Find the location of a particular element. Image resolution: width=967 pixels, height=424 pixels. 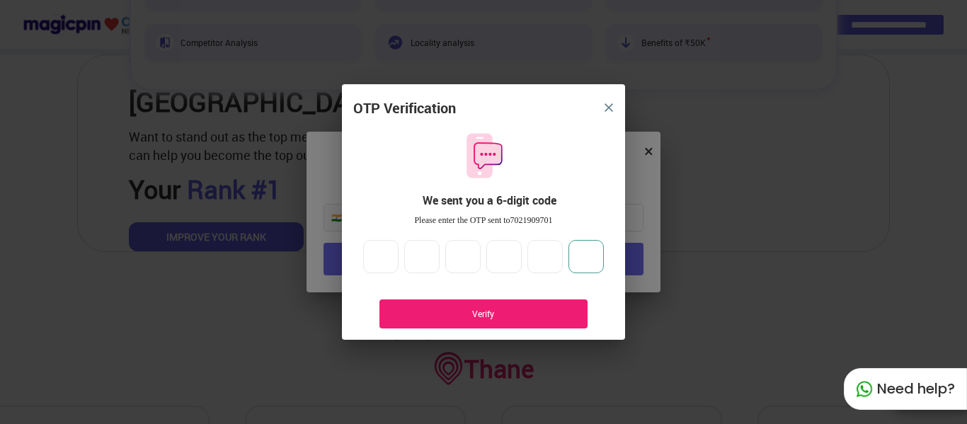

div: We sent you a 6-digit code is located at coordinates (489, 200).